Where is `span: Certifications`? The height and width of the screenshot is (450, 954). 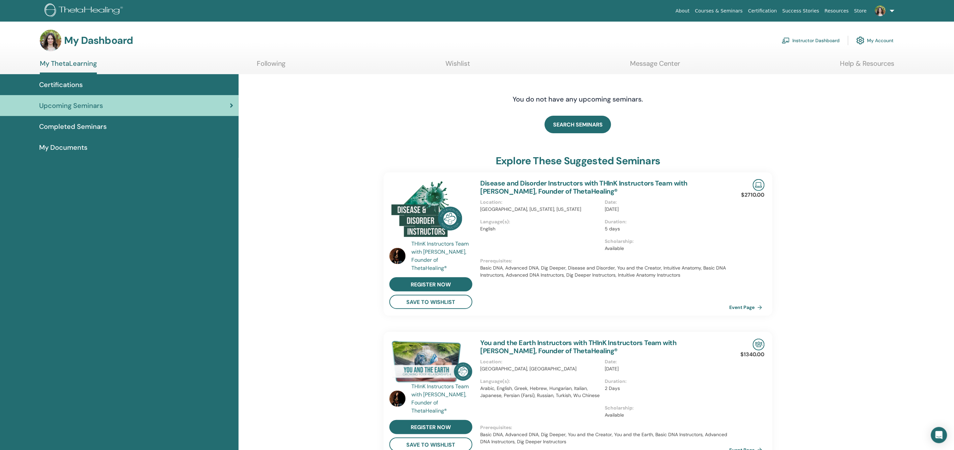 span: Certifications is located at coordinates (61, 85).